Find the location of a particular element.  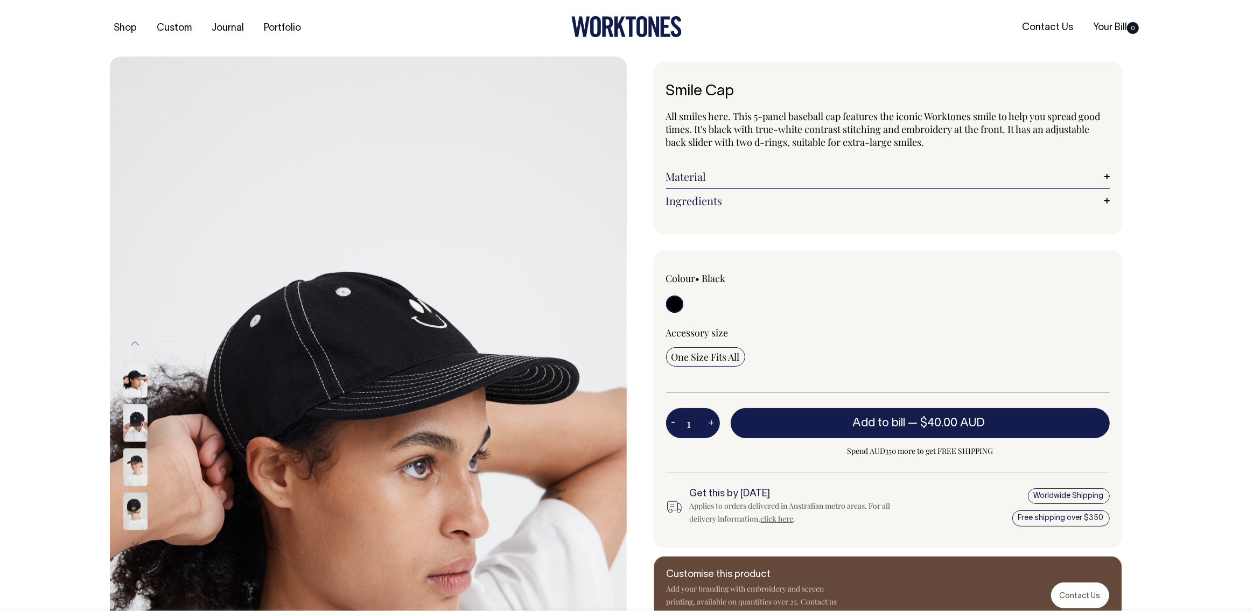

span: Spend AUD350 more to get FREE SHIPPING is located at coordinates (920, 451).